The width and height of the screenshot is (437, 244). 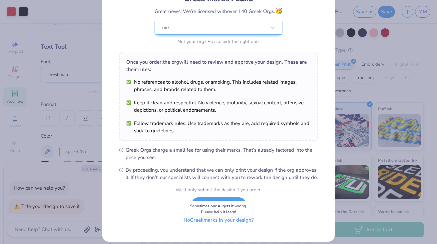 I want to click on button: I Understand!, so click(x=218, y=204).